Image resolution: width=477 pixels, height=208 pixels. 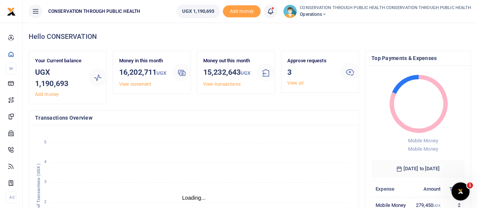 What do you see at coordinates (45, 162) in the screenshot?
I see `tspan: 4` at bounding box center [45, 162].